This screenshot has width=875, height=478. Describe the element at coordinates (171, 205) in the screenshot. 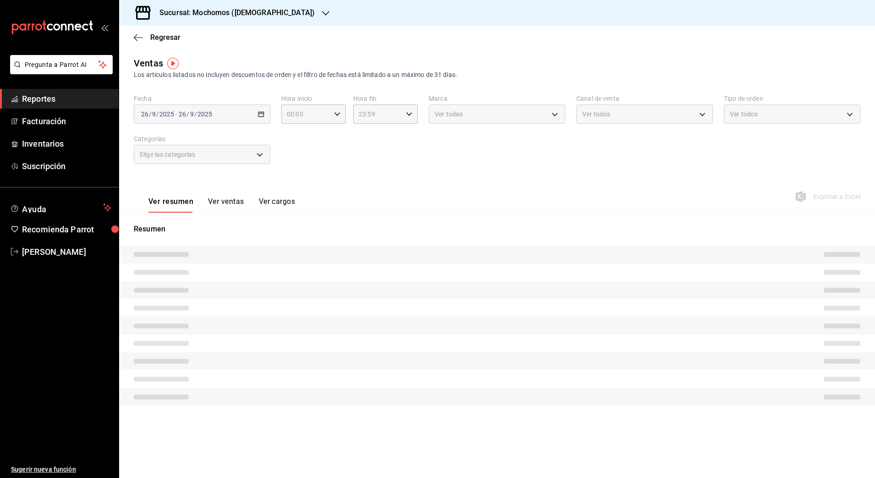

I see `button: Ver resumen` at that location.